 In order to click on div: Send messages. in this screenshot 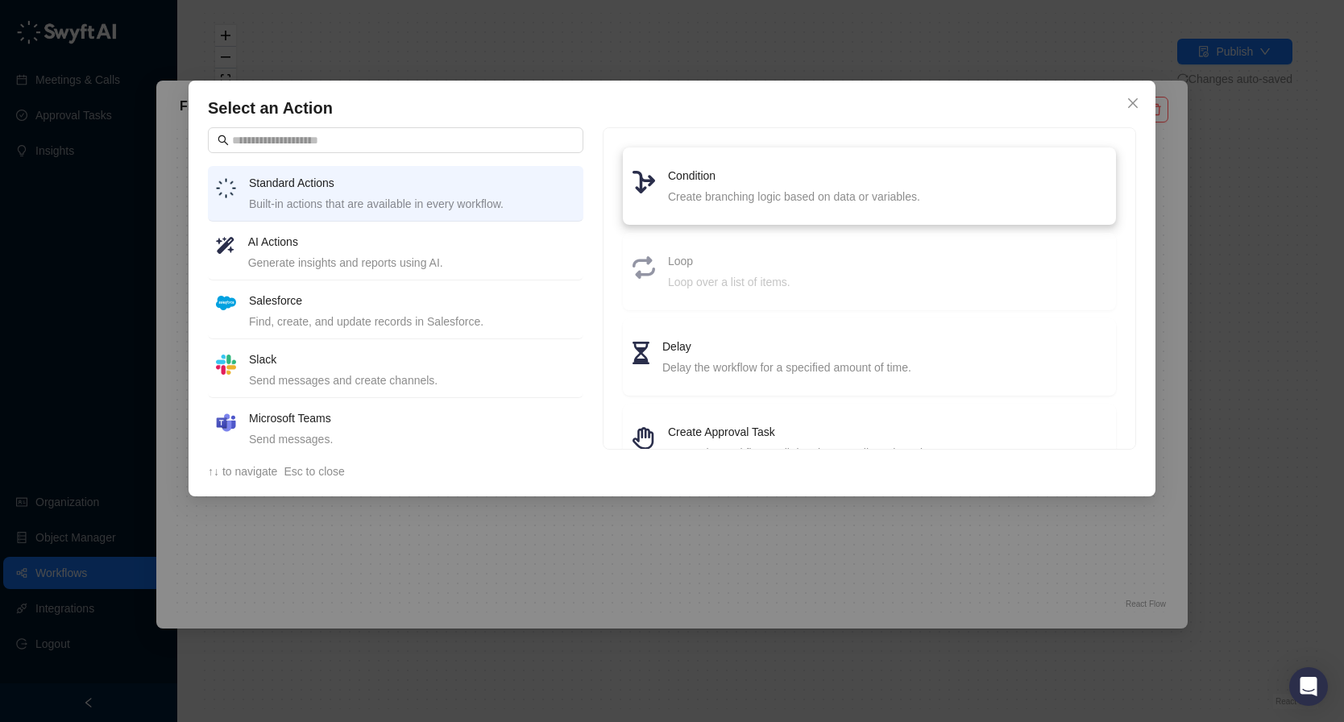, I will do `click(412, 439)`.